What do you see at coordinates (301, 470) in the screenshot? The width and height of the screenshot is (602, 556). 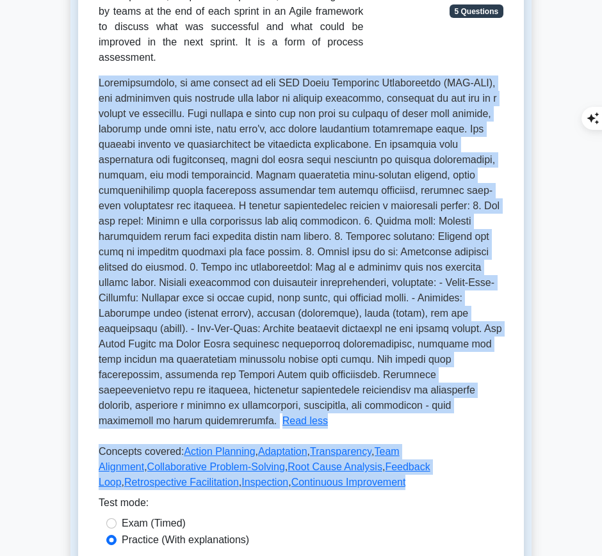 I see `p: Concepts covered: , , , , , , , , ,` at bounding box center [301, 470].